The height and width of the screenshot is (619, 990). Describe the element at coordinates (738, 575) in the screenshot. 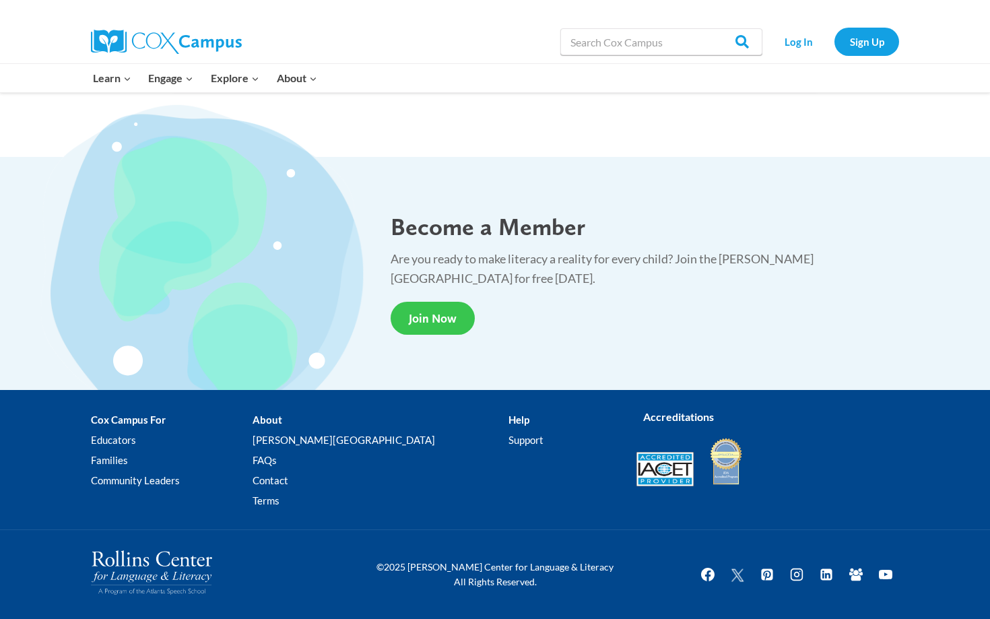

I see `img: Twitter X icon white` at that location.